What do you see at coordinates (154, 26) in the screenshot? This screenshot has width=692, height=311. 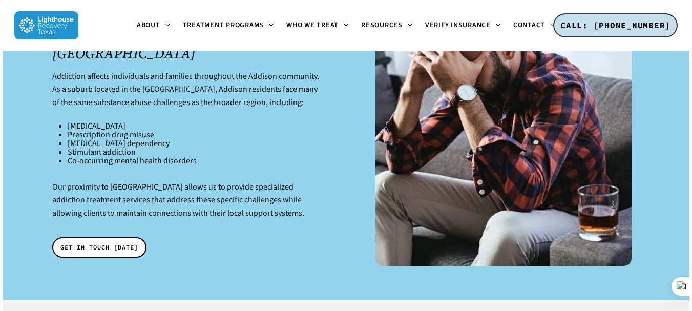 I see `a: About` at bounding box center [154, 26].